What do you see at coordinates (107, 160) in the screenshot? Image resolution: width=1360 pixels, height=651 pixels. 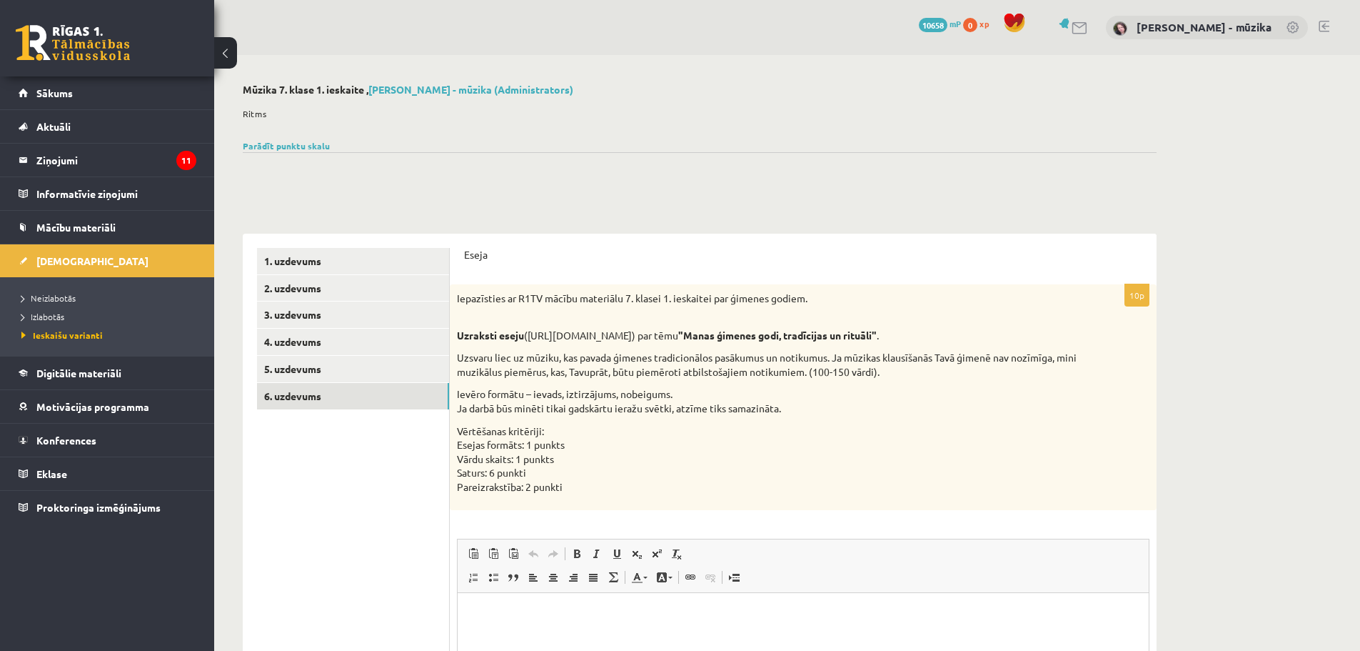 I see `a: Ziņojumi11` at bounding box center [107, 160].